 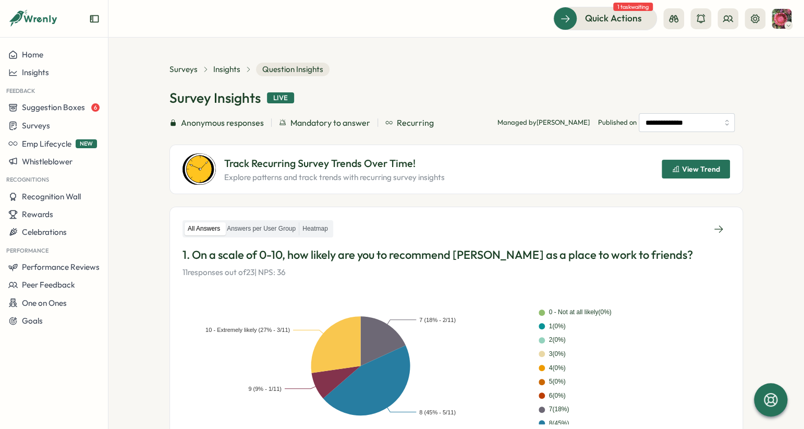 I want to click on p: Explore patterns and track trends with recurring survey insights, so click(x=334, y=177).